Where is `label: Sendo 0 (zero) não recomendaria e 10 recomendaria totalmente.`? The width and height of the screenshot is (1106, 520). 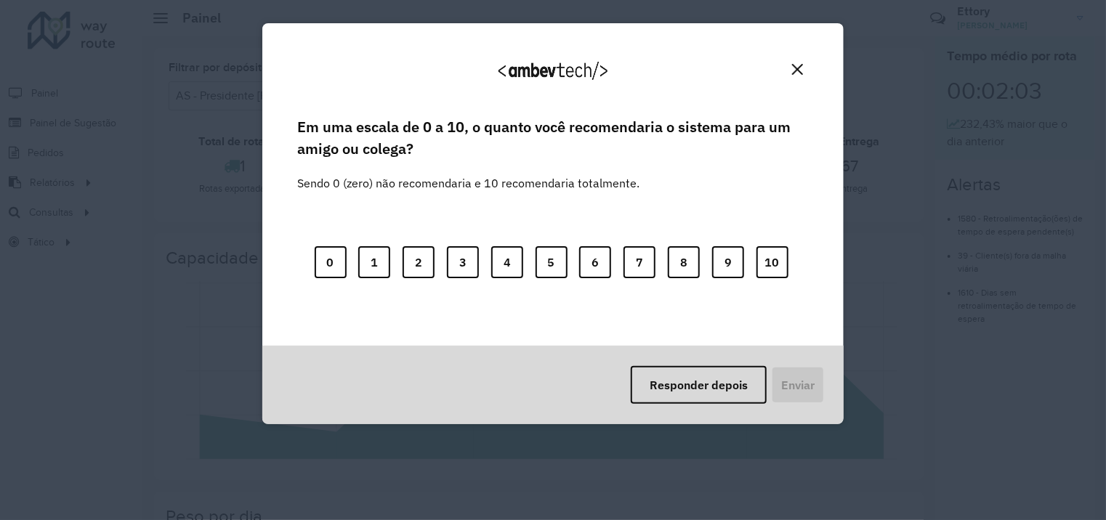 label: Sendo 0 (zero) não recomendaria e 10 recomendaria totalmente. is located at coordinates (468, 174).